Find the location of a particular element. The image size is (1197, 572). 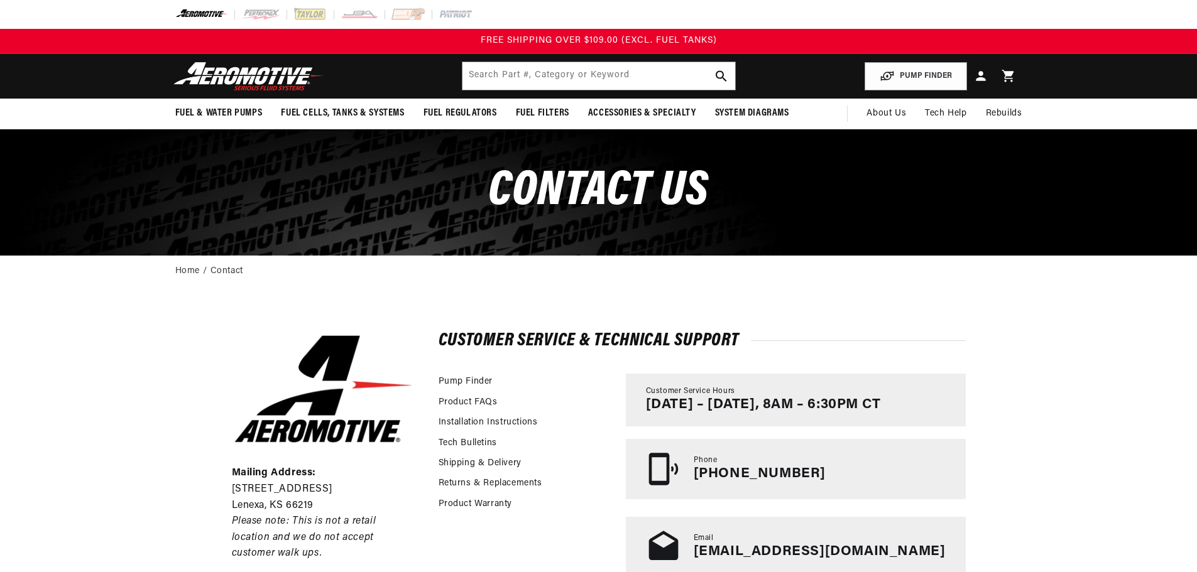

span: Accessories & Specialty is located at coordinates (642, 113).